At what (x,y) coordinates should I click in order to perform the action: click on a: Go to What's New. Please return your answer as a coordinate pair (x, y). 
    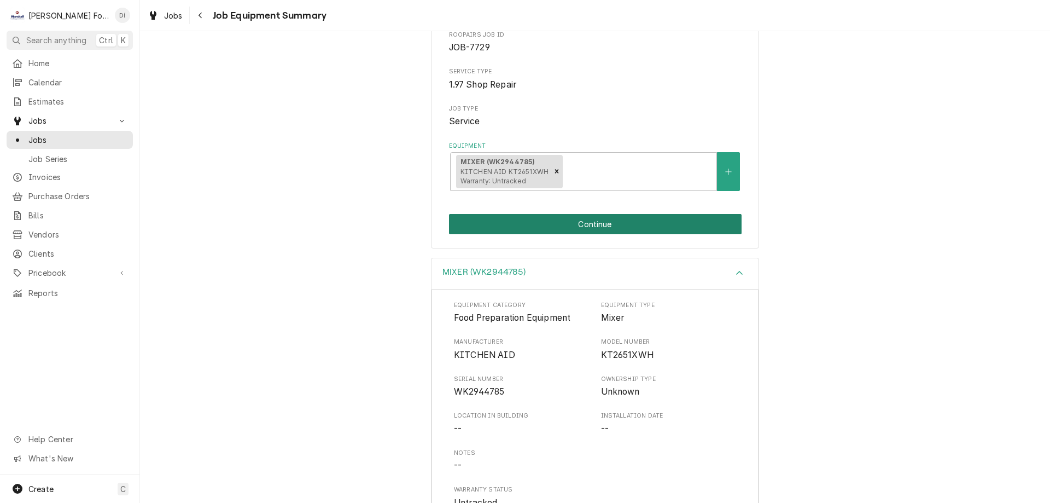
    Looking at the image, I should click on (69, 458).